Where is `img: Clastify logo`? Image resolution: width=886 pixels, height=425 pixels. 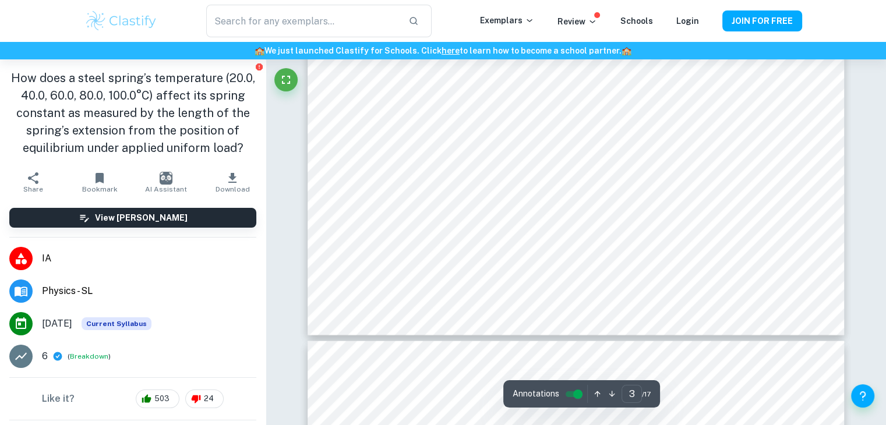 img: Clastify logo is located at coordinates (121, 21).